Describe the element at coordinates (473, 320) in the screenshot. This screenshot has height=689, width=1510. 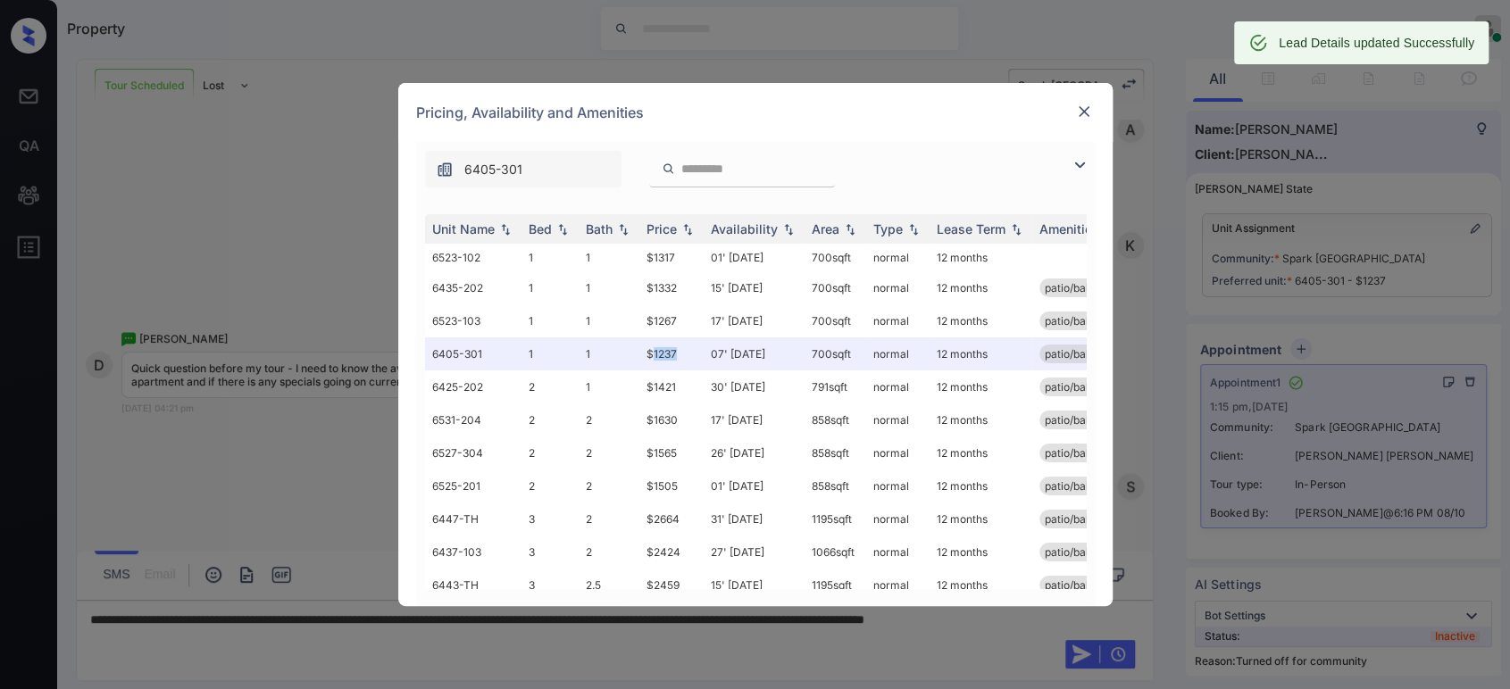
I see `td: 6523-103` at that location.